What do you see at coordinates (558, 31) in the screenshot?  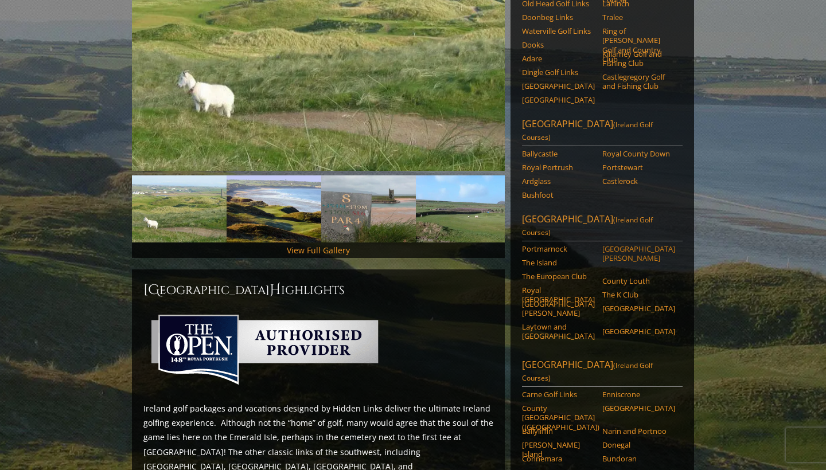 I see `a: Waterville Golf Links` at bounding box center [558, 31].